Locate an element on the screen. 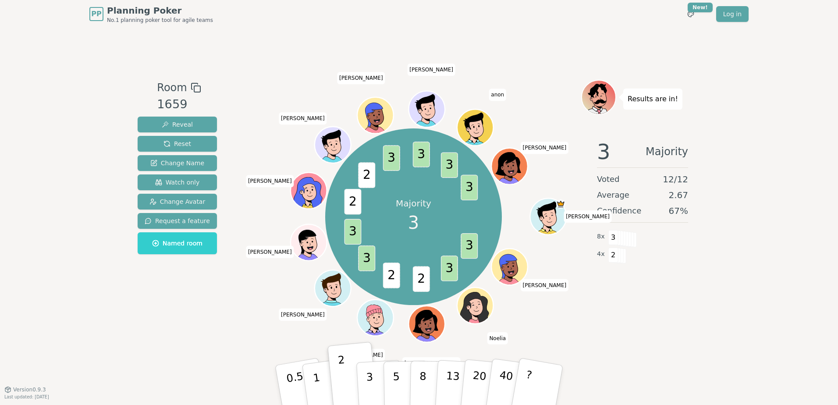 The width and height of the screenshot is (838, 405). span: 4 x is located at coordinates (601, 254).